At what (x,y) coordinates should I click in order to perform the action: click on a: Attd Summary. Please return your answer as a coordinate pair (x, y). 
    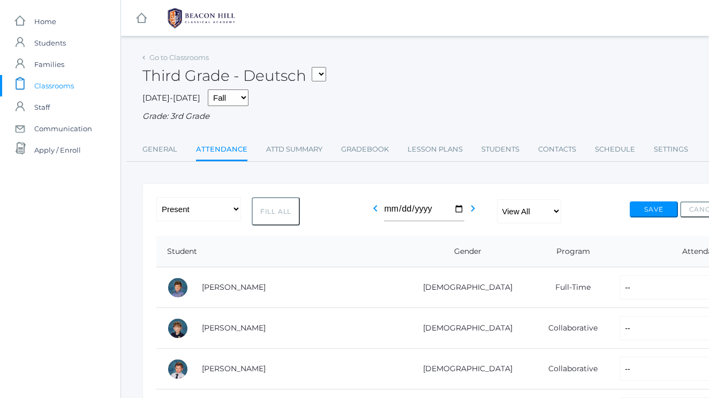
    Looking at the image, I should click on (294, 150).